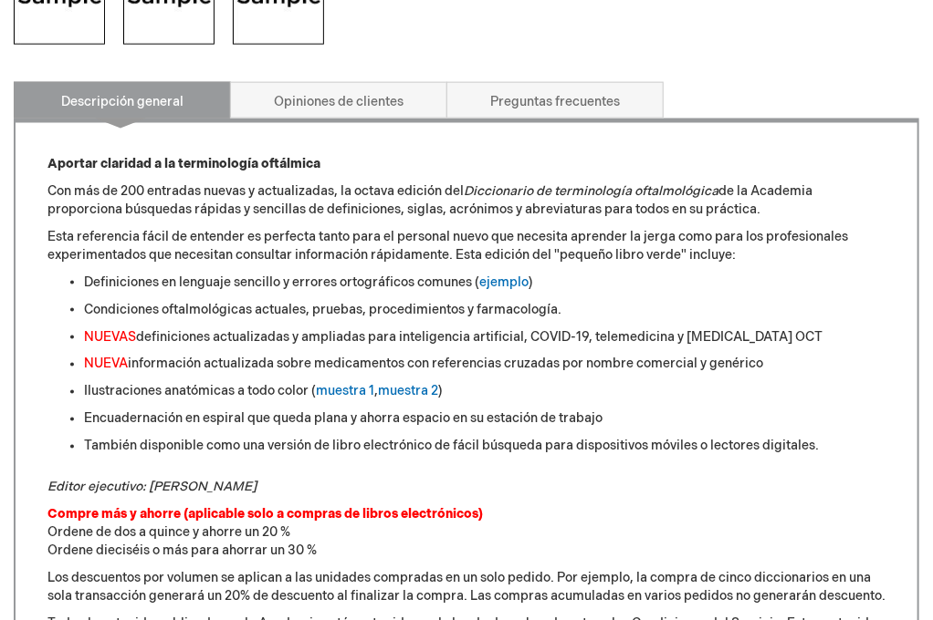 The width and height of the screenshot is (933, 620). Describe the element at coordinates (408, 391) in the screenshot. I see `a: muestra 2` at that location.